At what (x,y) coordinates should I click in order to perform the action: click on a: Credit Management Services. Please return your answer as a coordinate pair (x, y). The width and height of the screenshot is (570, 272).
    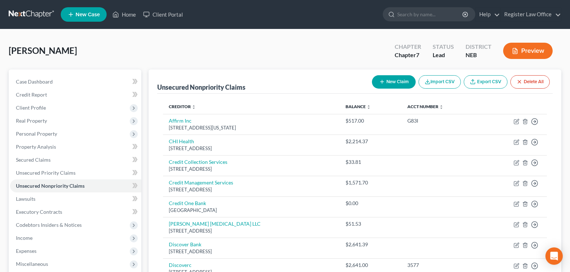
    Looking at the image, I should click on (201, 182).